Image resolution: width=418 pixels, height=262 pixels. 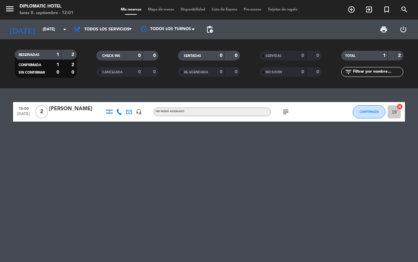 What do you see at coordinates (10, 9) in the screenshot?
I see `i: menu` at bounding box center [10, 9].